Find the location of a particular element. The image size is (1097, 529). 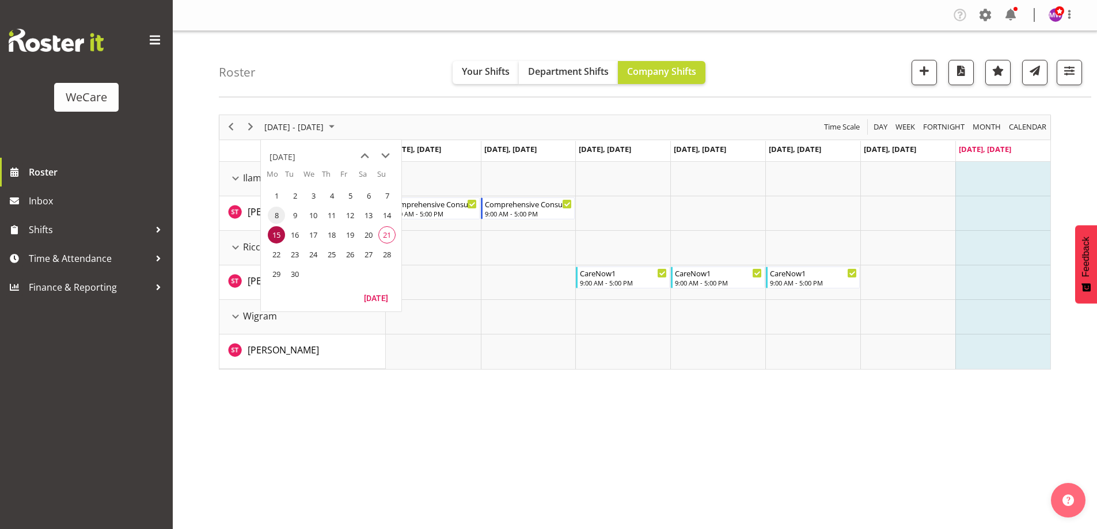

button: Timeline Month is located at coordinates (987, 127).